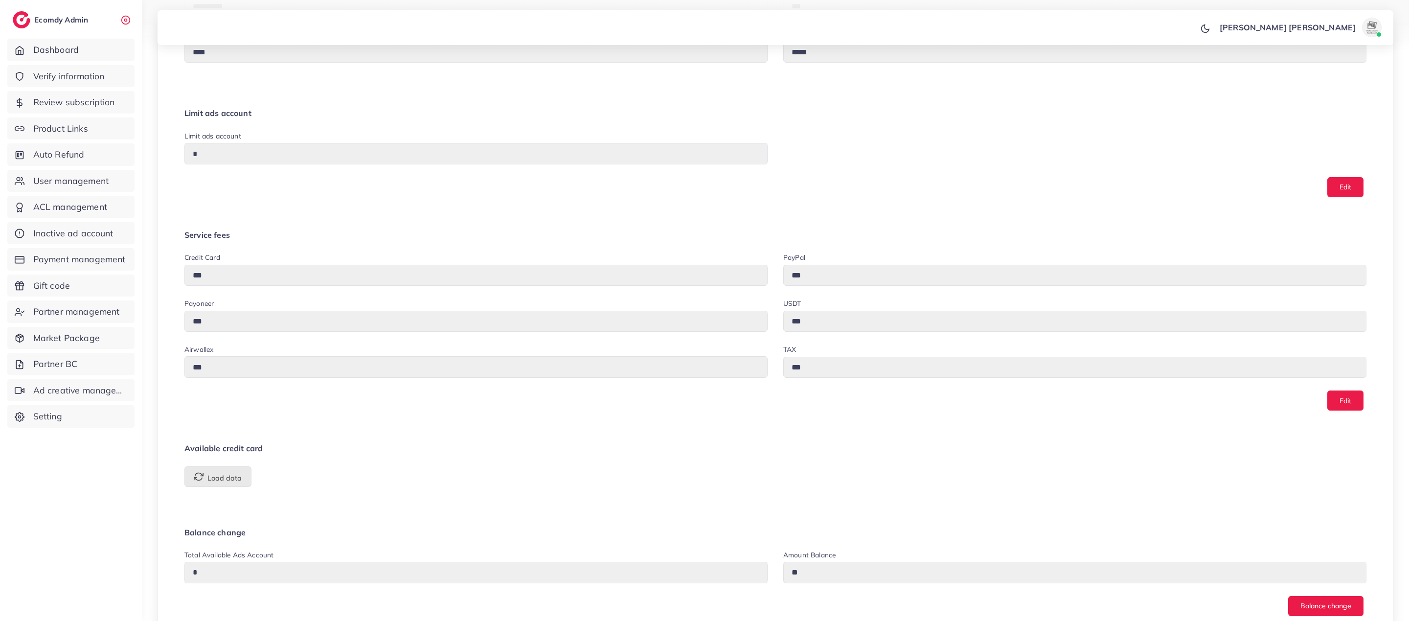 The height and width of the screenshot is (621, 1409). I want to click on h4: Available credit card, so click(775, 448).